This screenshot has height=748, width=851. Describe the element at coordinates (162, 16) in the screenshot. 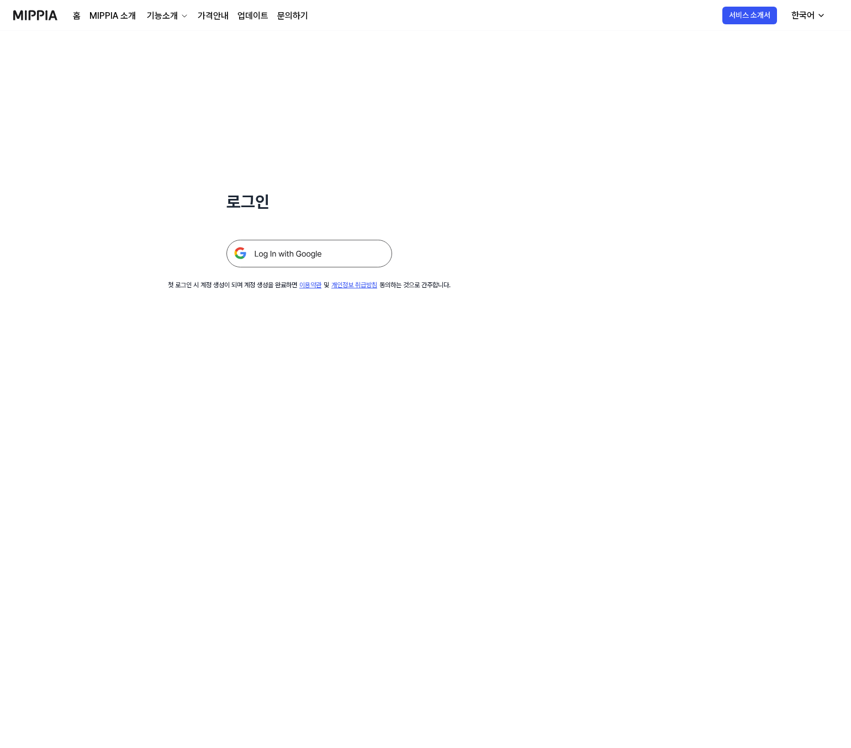

I see `div: 기능소개` at that location.